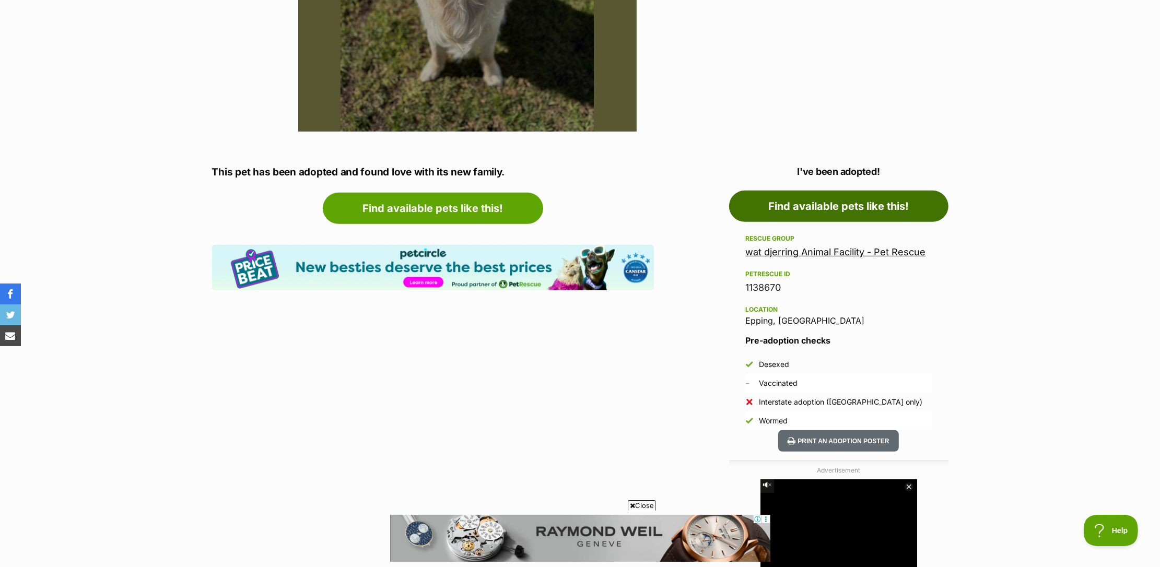 This screenshot has height=567, width=1160. I want to click on p: I've been adopted!, so click(839, 171).